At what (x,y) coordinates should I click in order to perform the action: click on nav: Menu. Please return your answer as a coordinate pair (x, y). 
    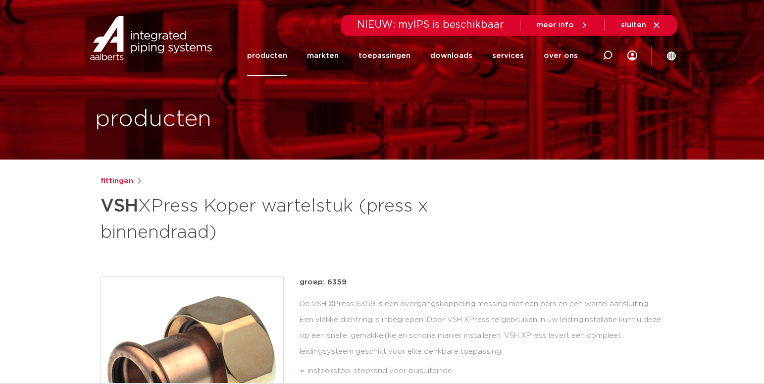
    Looking at the image, I should click on (412, 55).